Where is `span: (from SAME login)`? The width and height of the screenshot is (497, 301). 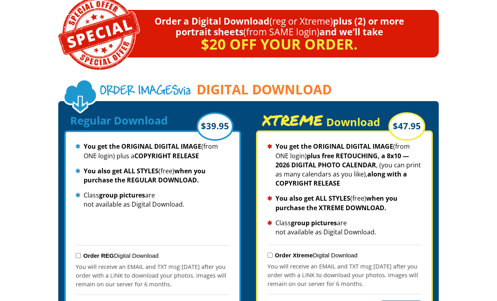
span: (from SAME login) is located at coordinates (281, 32).